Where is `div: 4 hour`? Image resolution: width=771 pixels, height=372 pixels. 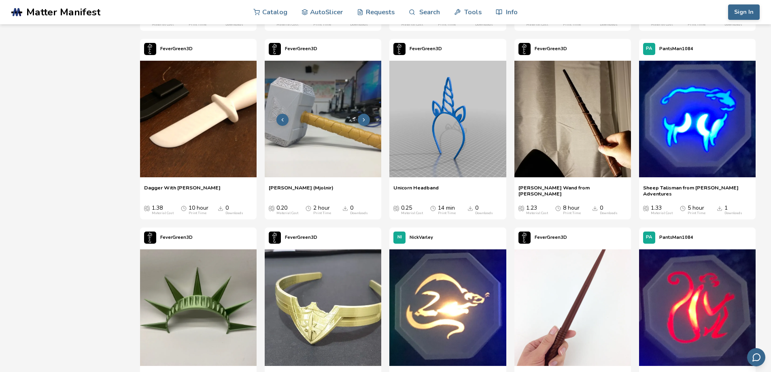
div: 4 hour is located at coordinates (697, 21).